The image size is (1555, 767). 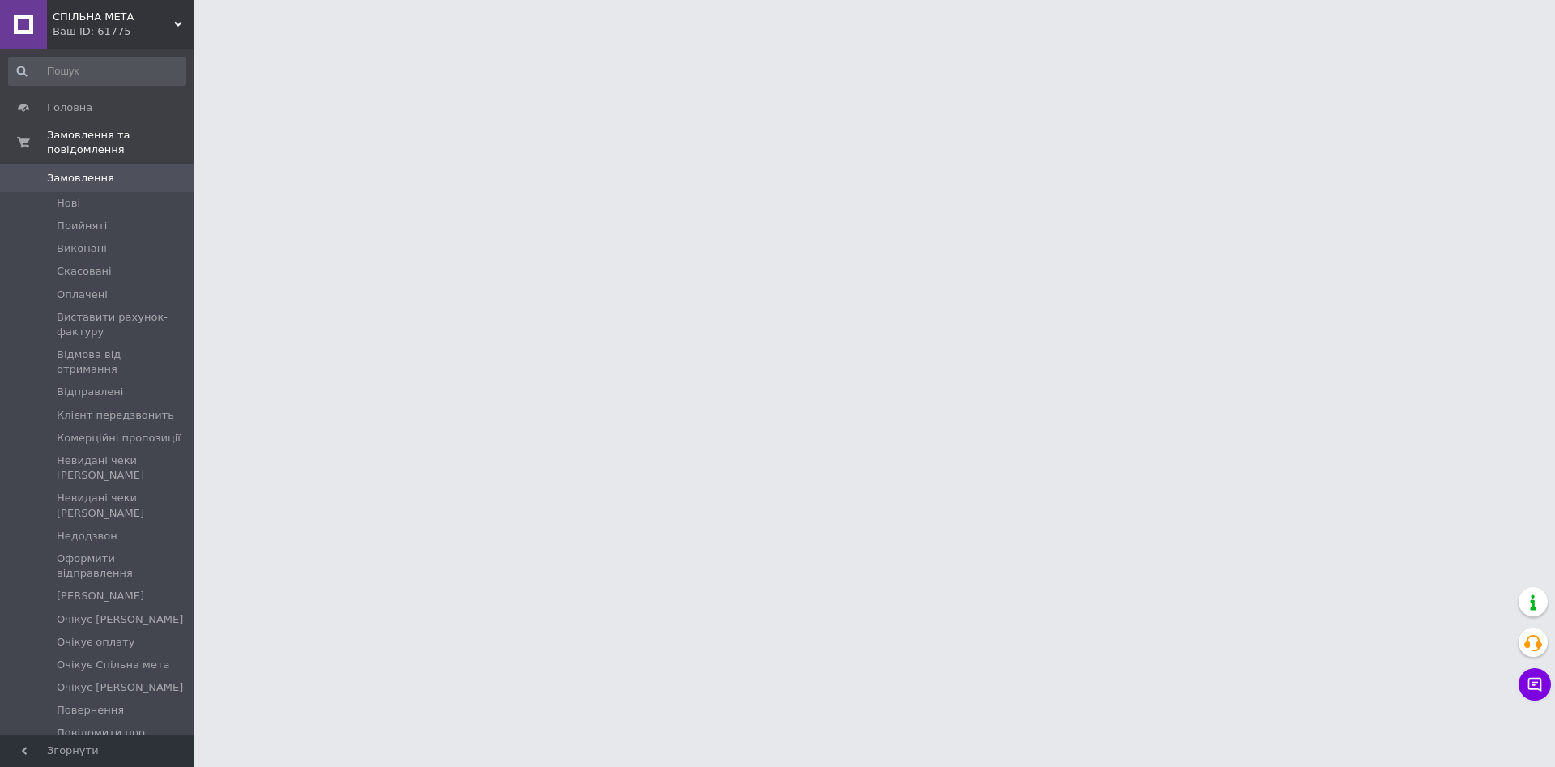 I want to click on span: Виконані, so click(x=82, y=249).